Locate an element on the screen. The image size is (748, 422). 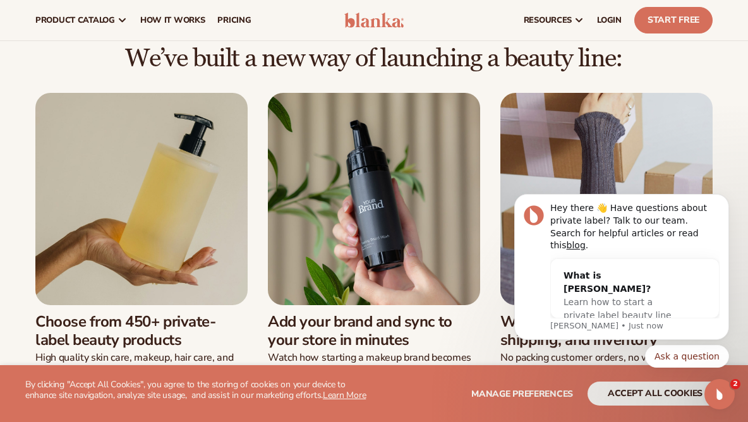
a: Start Free is located at coordinates (673, 20).